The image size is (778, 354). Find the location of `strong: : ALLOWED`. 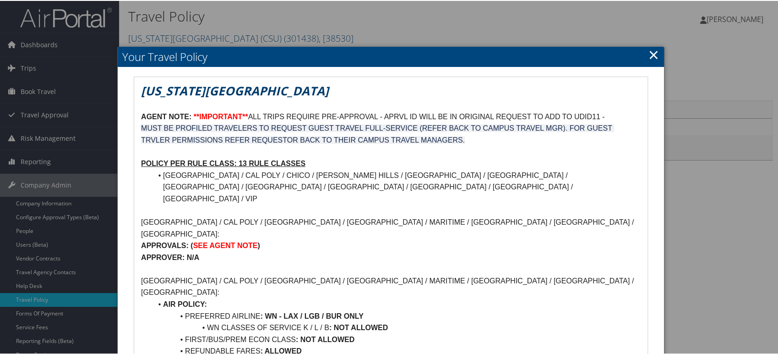

strong: : ALLOWED is located at coordinates (281, 349).